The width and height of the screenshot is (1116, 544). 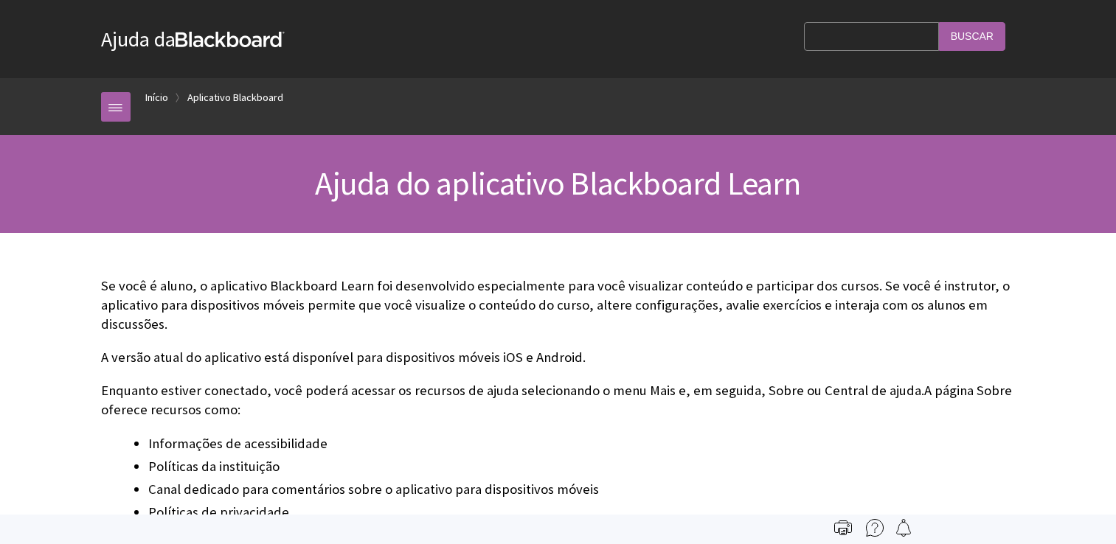 What do you see at coordinates (904, 528) in the screenshot?
I see `img: Follow this page` at bounding box center [904, 528].